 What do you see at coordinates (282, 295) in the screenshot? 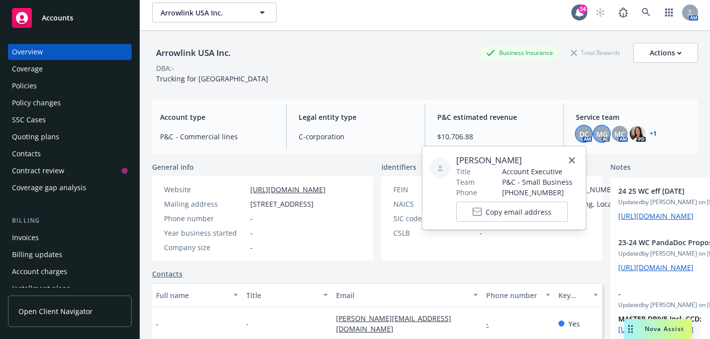
I see `div: Title` at bounding box center [282, 295].